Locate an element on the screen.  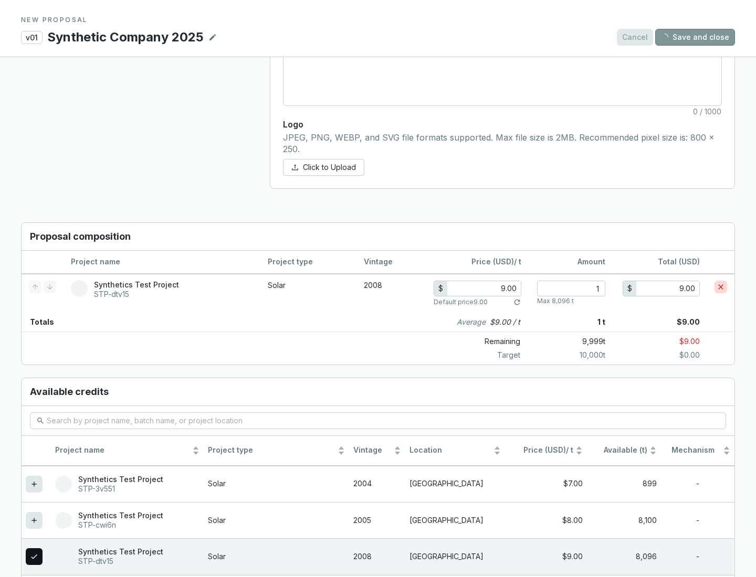
td: 2004 is located at coordinates (377, 484).